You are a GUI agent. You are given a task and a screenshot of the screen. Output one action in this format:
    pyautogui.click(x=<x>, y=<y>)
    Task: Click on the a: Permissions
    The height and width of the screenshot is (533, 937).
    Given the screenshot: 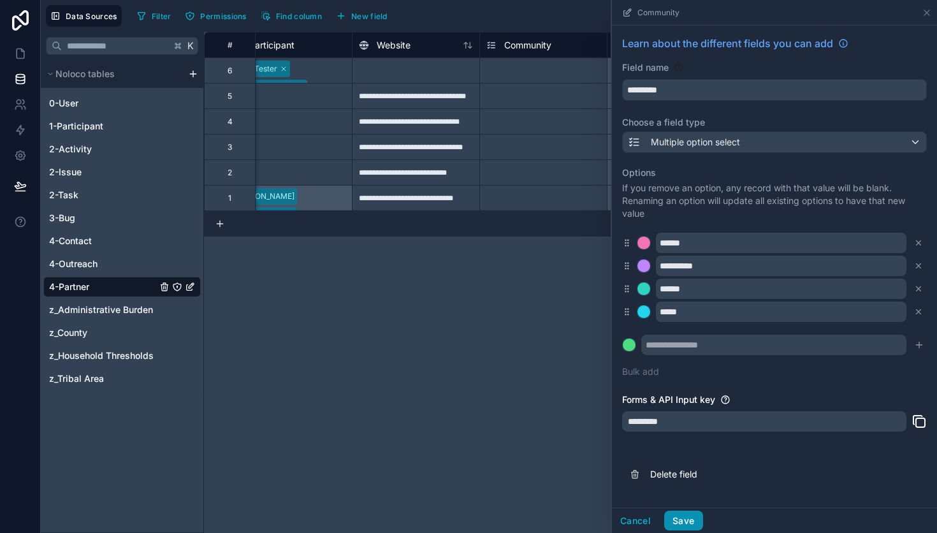 What is the action you would take?
    pyautogui.click(x=218, y=16)
    